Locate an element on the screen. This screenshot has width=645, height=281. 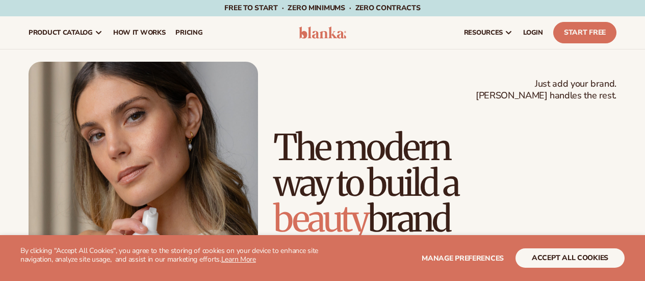
span: Manage preferences is located at coordinates (462, 258).